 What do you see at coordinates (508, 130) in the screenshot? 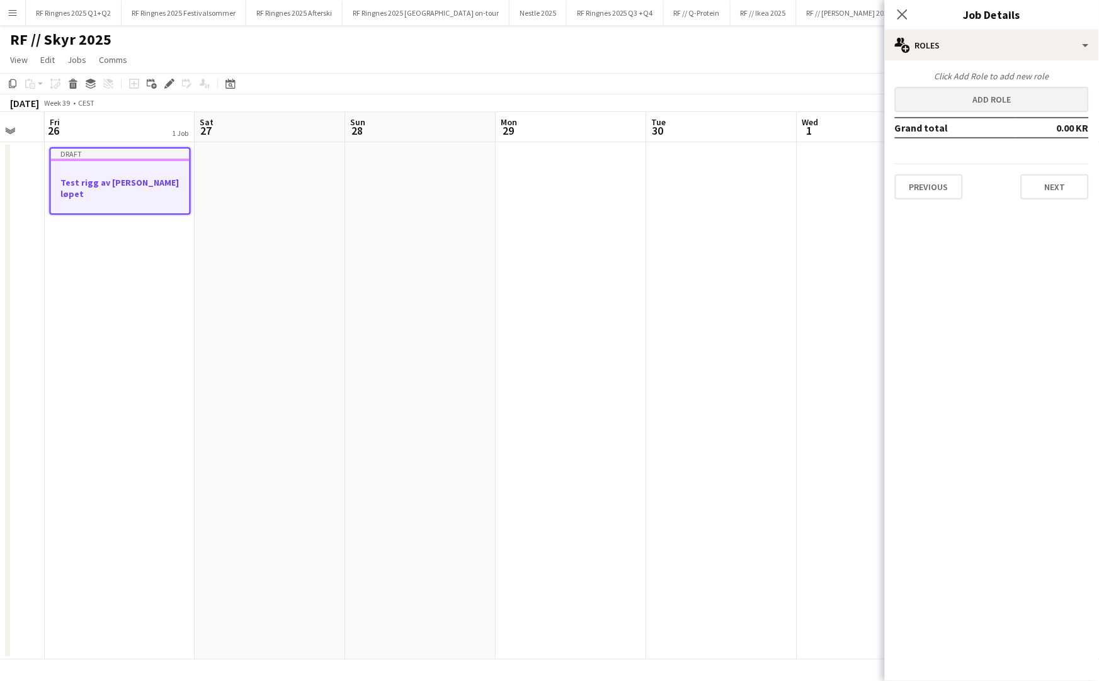
I see `span: 29` at bounding box center [508, 130].